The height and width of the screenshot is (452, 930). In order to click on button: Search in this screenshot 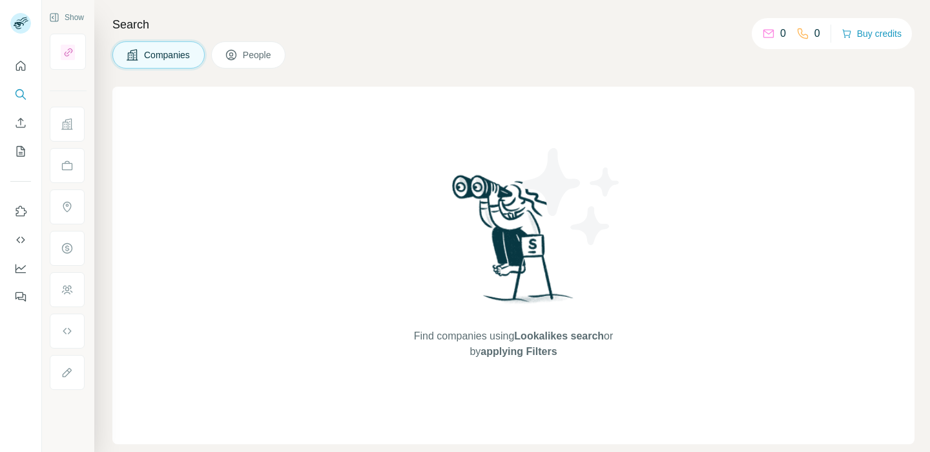, I will do `click(21, 94)`.